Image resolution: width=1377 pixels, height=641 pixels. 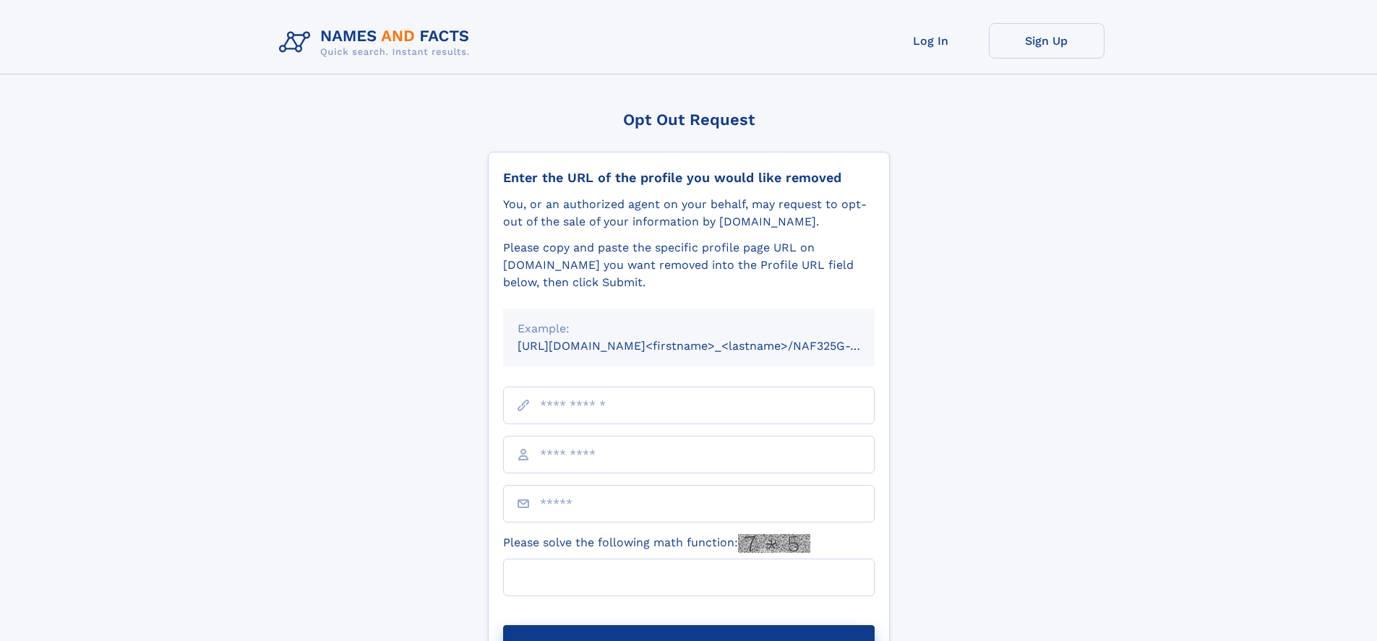 What do you see at coordinates (689, 213) in the screenshot?
I see `div: You, or an authorized agent on your behalf, may request to opt-out of the sale of your informatio...` at bounding box center [689, 213].